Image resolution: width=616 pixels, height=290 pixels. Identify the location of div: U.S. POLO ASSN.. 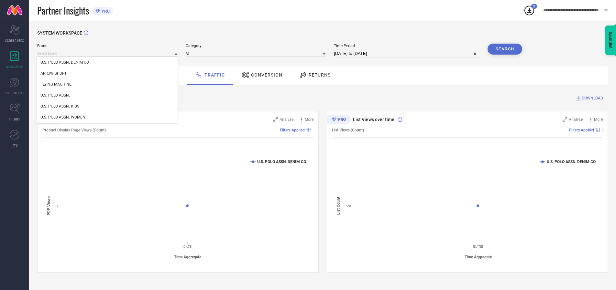
(107, 95).